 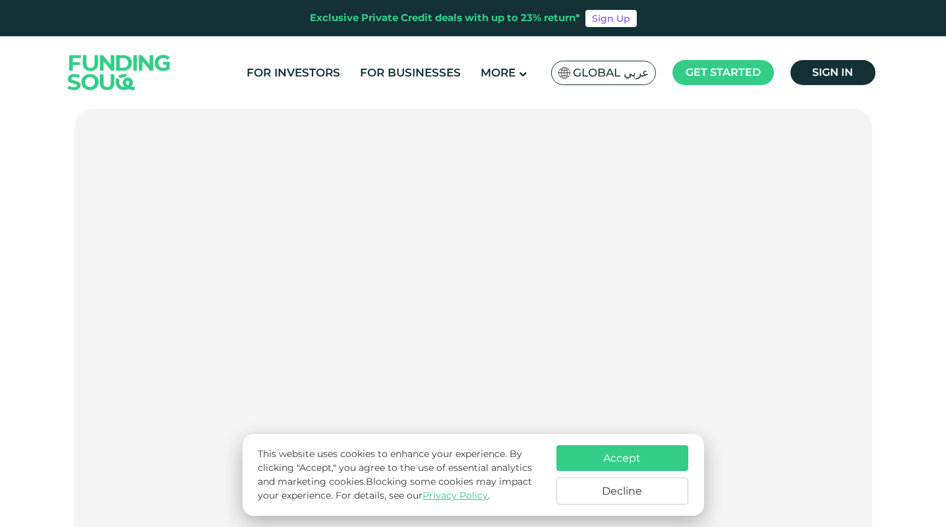 I want to click on a: Privacy Policy, so click(x=455, y=495).